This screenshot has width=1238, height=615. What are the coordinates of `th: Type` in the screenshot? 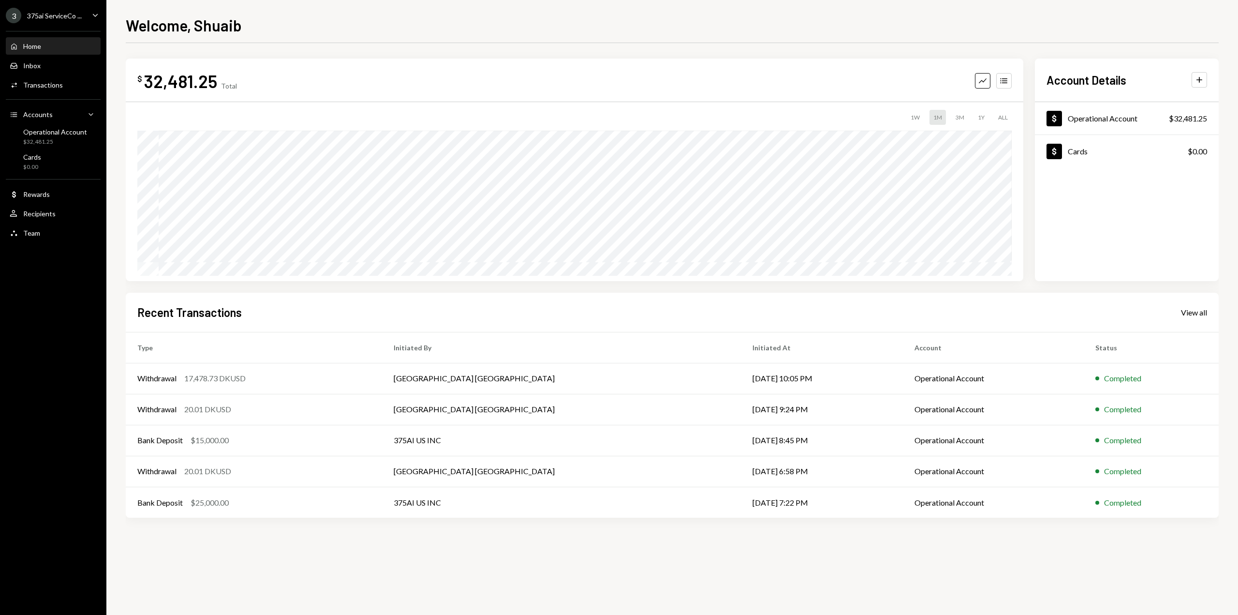 It's located at (254, 347).